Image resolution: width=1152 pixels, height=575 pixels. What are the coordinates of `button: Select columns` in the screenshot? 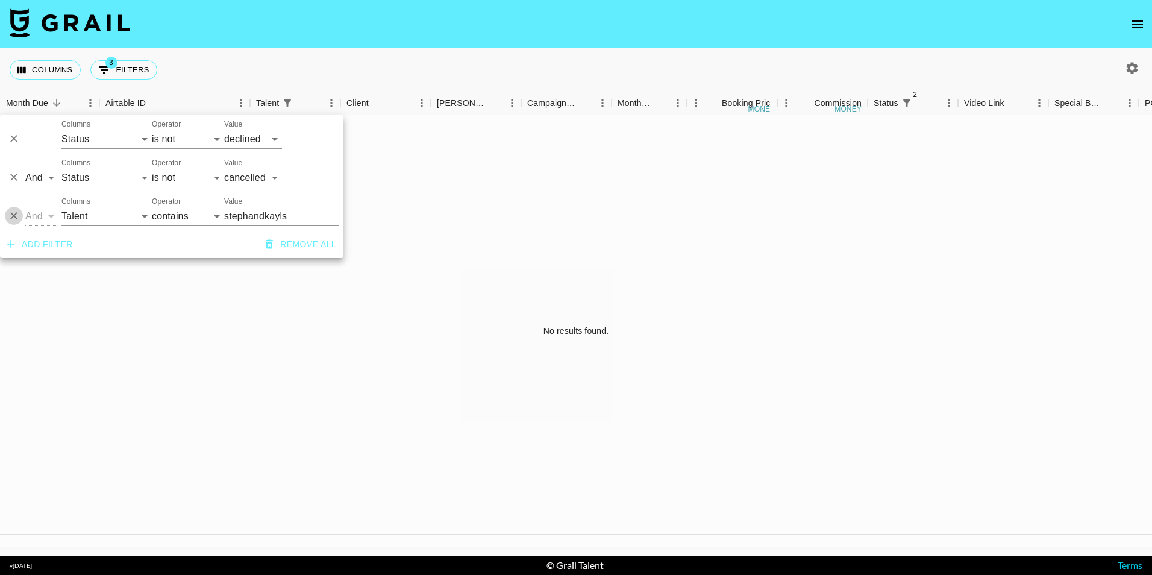 It's located at (45, 70).